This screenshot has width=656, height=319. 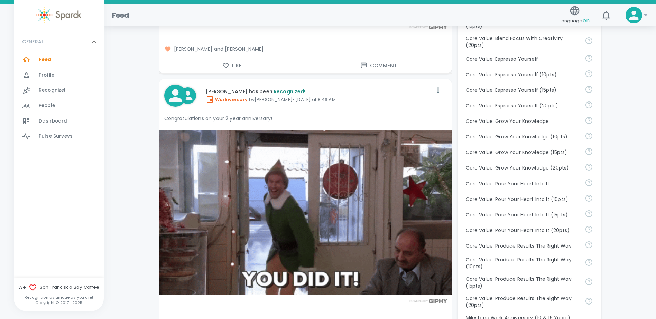 What do you see at coordinates (46, 75) in the screenshot?
I see `span: Profile` at bounding box center [46, 75].